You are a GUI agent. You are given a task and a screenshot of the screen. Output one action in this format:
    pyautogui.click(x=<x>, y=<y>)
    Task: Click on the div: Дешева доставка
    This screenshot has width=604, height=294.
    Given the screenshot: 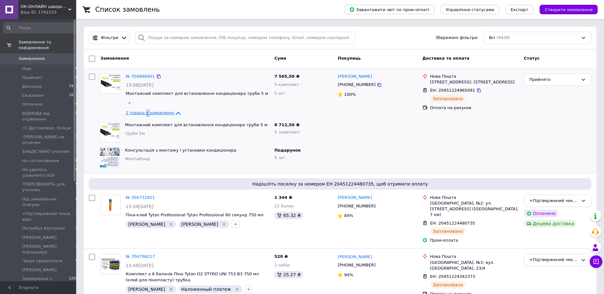 What is the action you would take?
    pyautogui.click(x=550, y=224)
    